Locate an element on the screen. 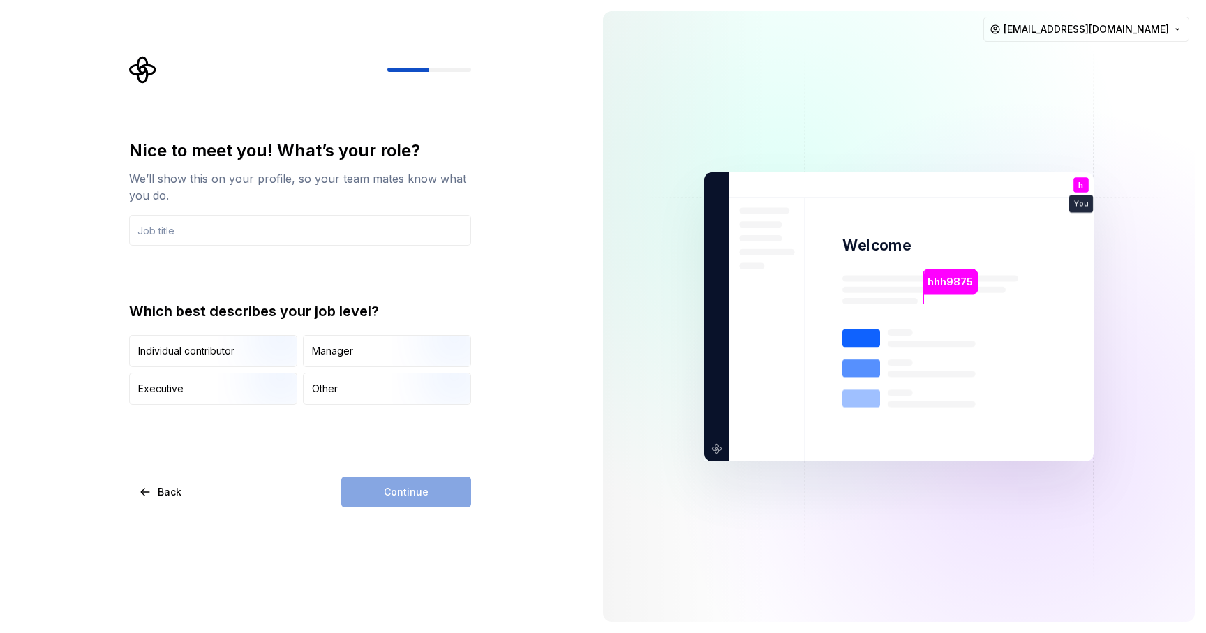 This screenshot has width=1206, height=633. button: Back is located at coordinates (161, 492).